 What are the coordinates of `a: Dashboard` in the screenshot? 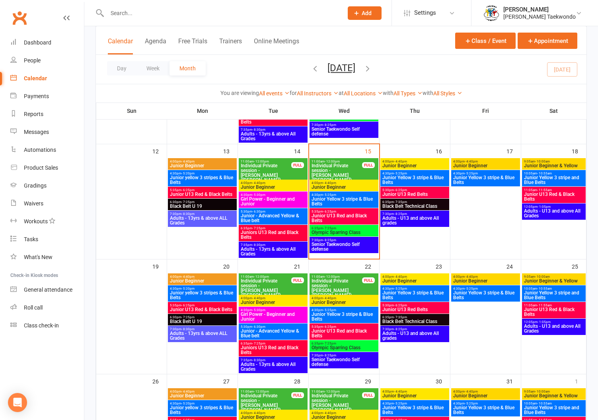 It's located at (47, 43).